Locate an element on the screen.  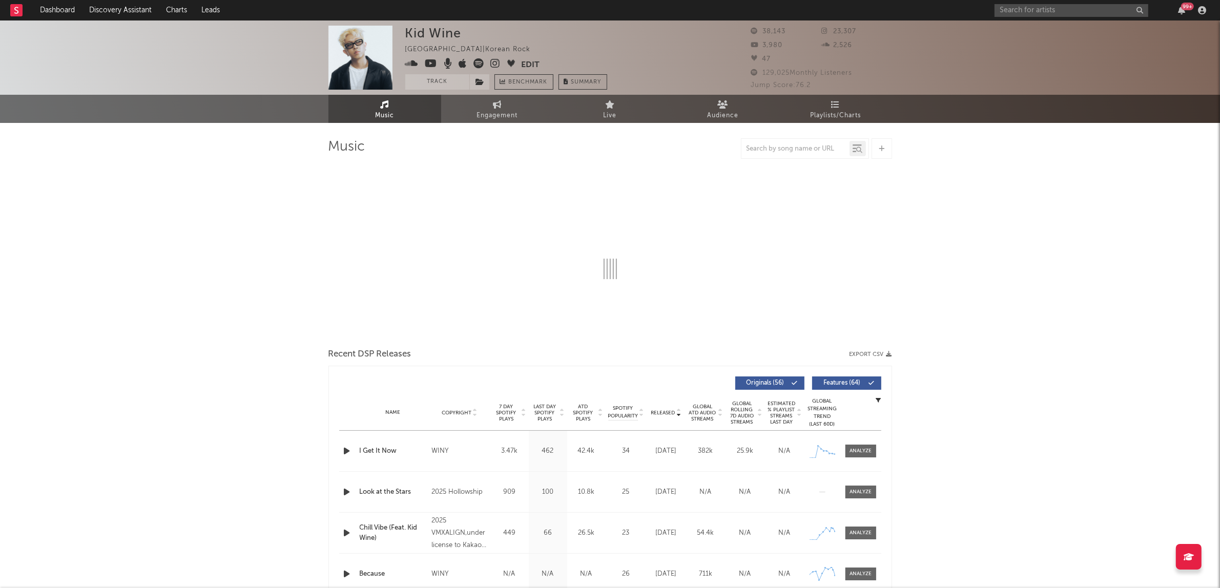
span: Music is located at coordinates (384, 116).